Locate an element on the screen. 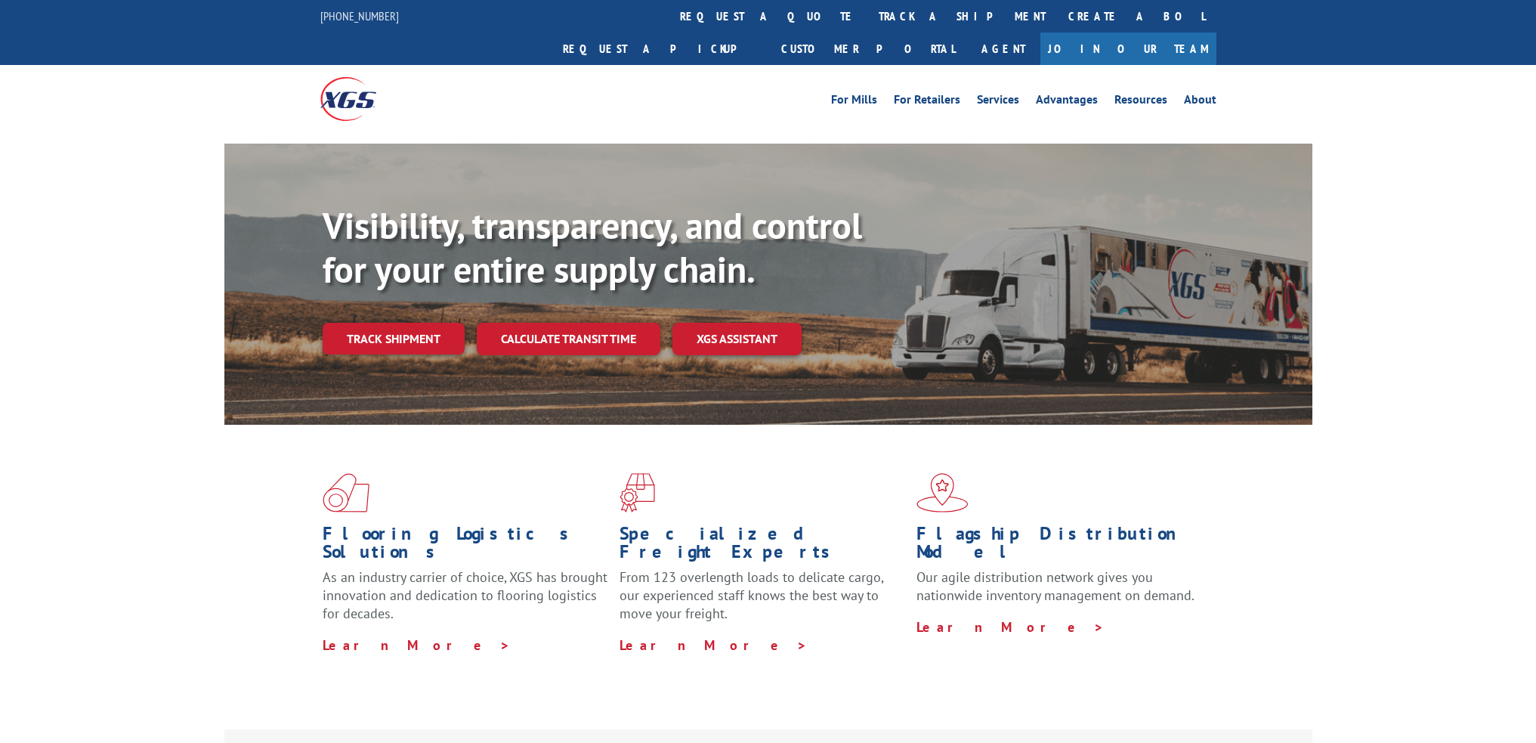 This screenshot has height=743, width=1536. img: xgs-icon-focused-on-flooring-red is located at coordinates (637, 493).